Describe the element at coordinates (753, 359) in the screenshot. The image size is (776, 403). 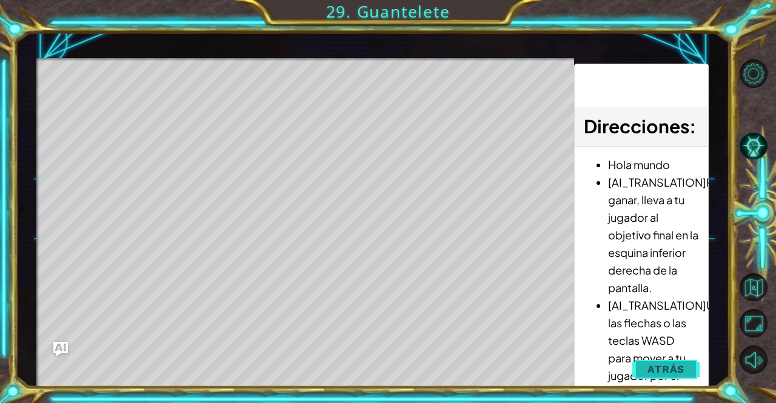
I see `button: Silencio` at that location.